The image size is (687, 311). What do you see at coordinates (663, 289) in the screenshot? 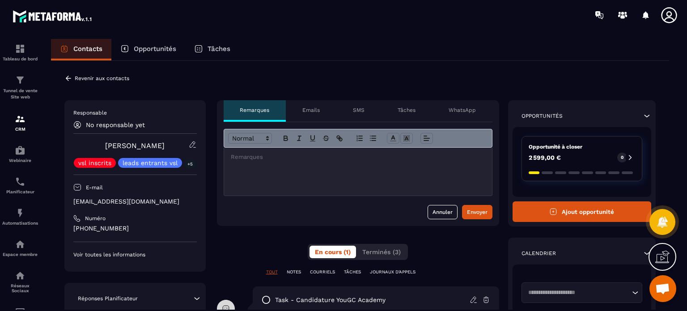
I see `div: Ouvrir le chat` at bounding box center [663, 289].